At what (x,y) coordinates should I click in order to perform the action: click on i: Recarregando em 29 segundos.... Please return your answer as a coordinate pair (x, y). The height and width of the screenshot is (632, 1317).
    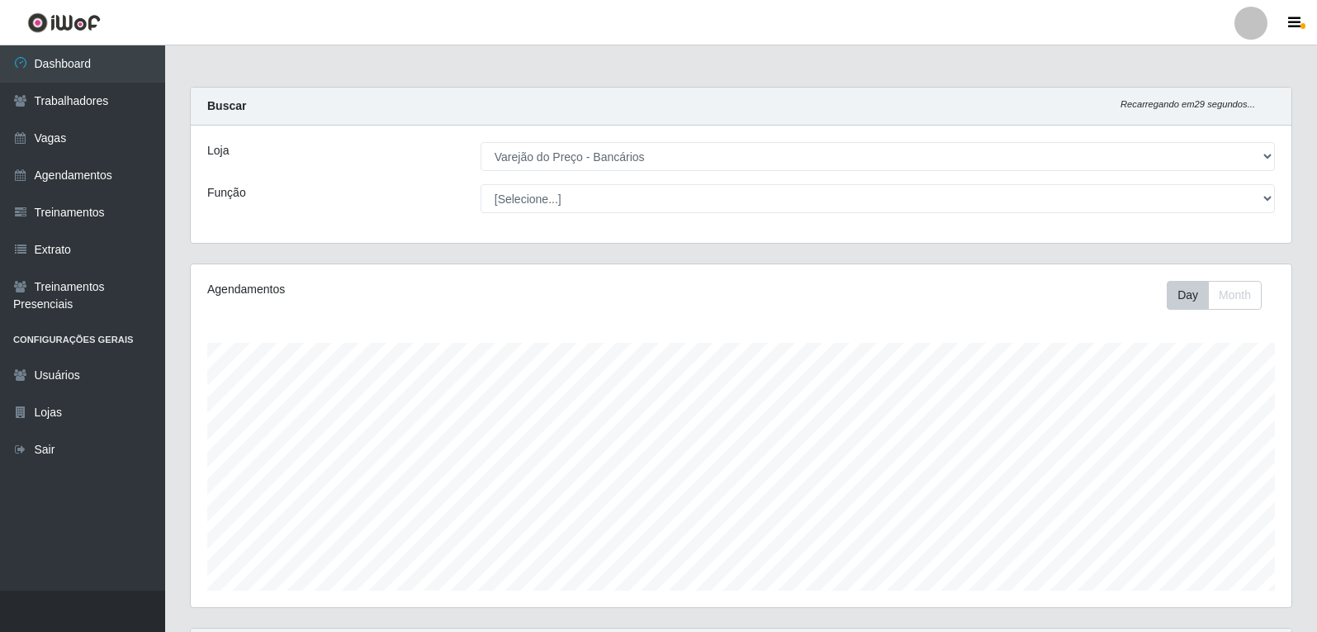
    Looking at the image, I should click on (1187, 104).